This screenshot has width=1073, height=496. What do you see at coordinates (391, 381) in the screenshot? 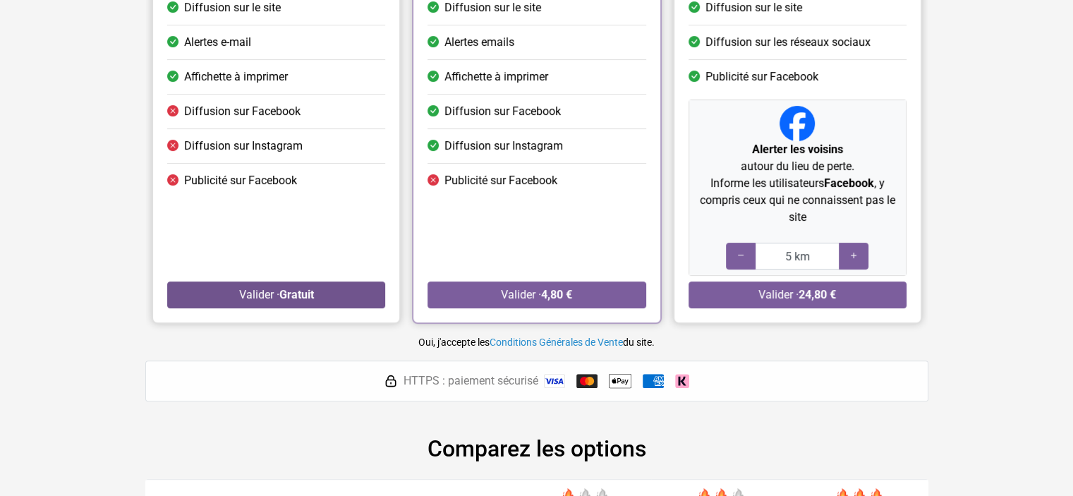
I see `img: HTTPS : paiement sécurisé` at bounding box center [391, 381].